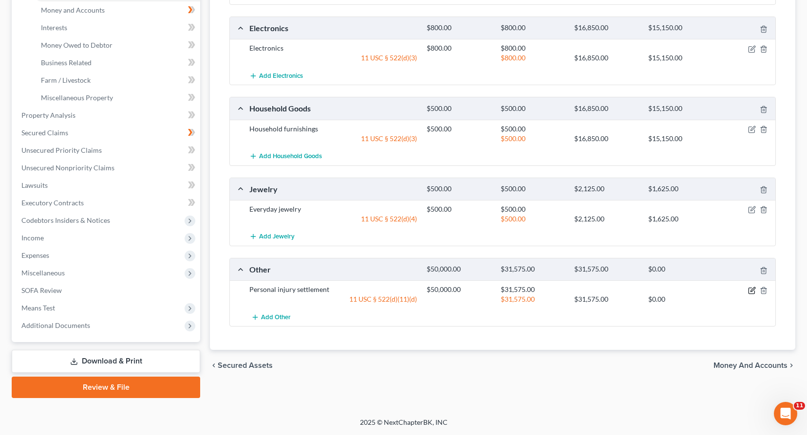 This screenshot has width=807, height=435. Describe the element at coordinates (333, 290) in the screenshot. I see `div: Personal injury settlement` at that location.